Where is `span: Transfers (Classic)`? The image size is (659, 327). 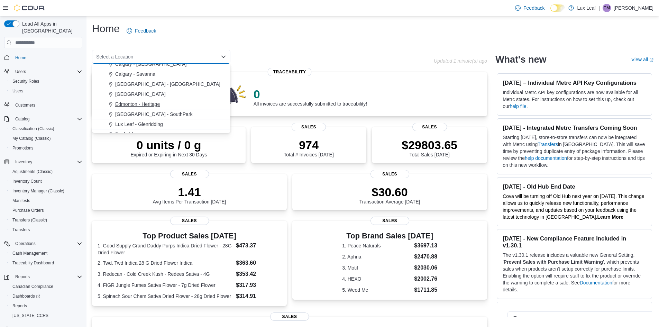
span: Transfers (Classic) is located at coordinates (30, 220).